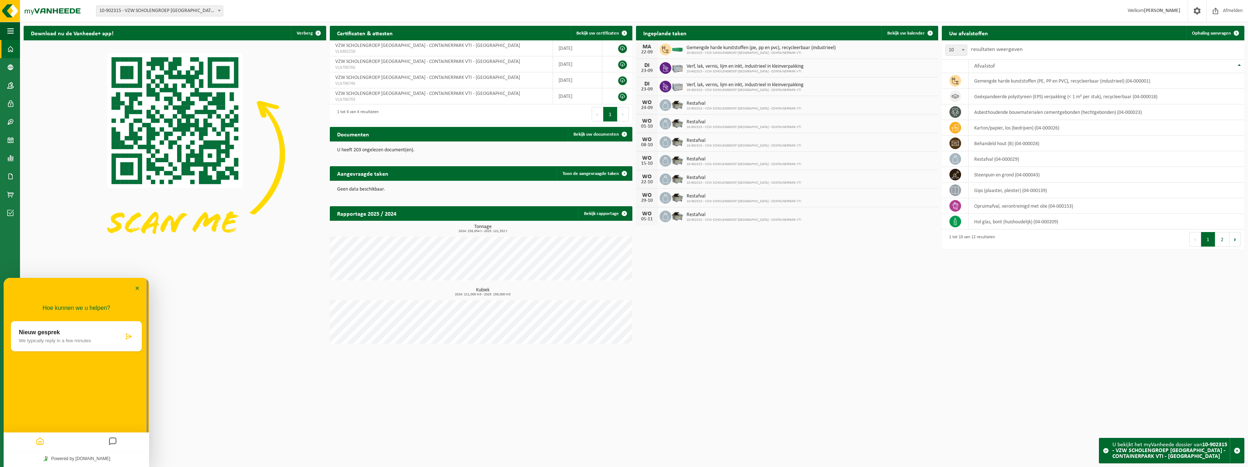 The image size is (1248, 467). I want to click on div: DI, so click(647, 84).